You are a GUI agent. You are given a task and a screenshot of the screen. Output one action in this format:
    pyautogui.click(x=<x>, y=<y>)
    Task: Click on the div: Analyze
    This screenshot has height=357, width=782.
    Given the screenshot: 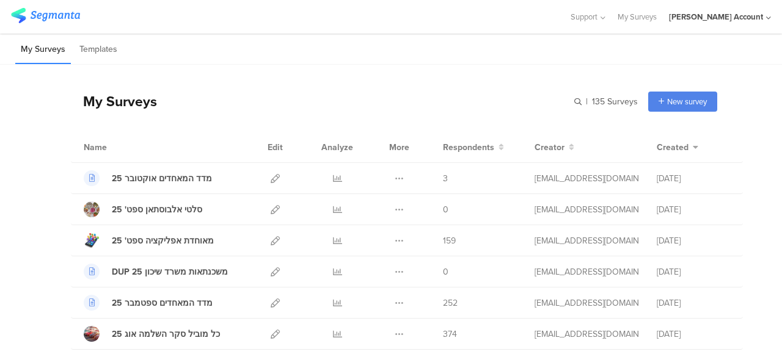 What is the action you would take?
    pyautogui.click(x=337, y=147)
    